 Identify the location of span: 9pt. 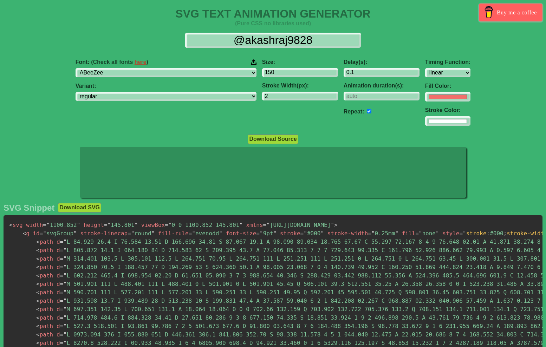
(266, 233).